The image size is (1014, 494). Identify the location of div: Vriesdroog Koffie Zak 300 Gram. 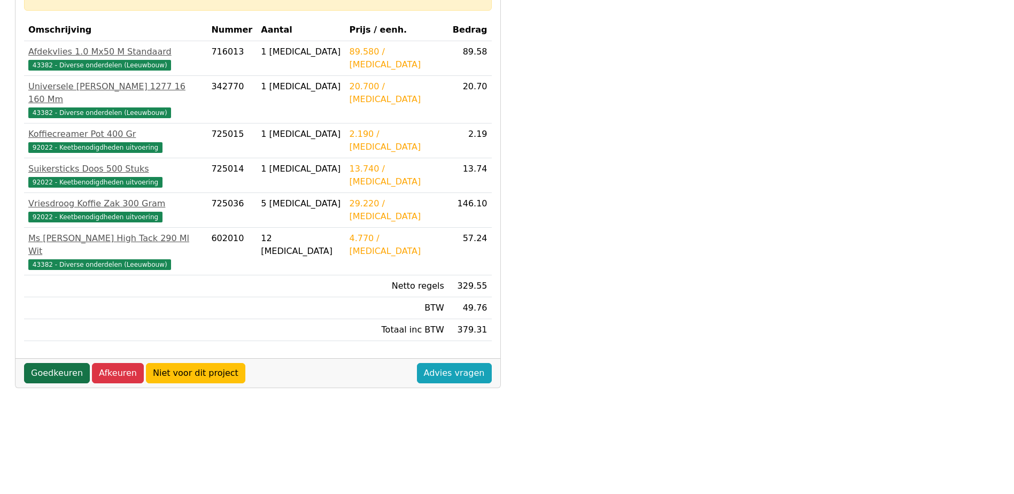
(115, 204).